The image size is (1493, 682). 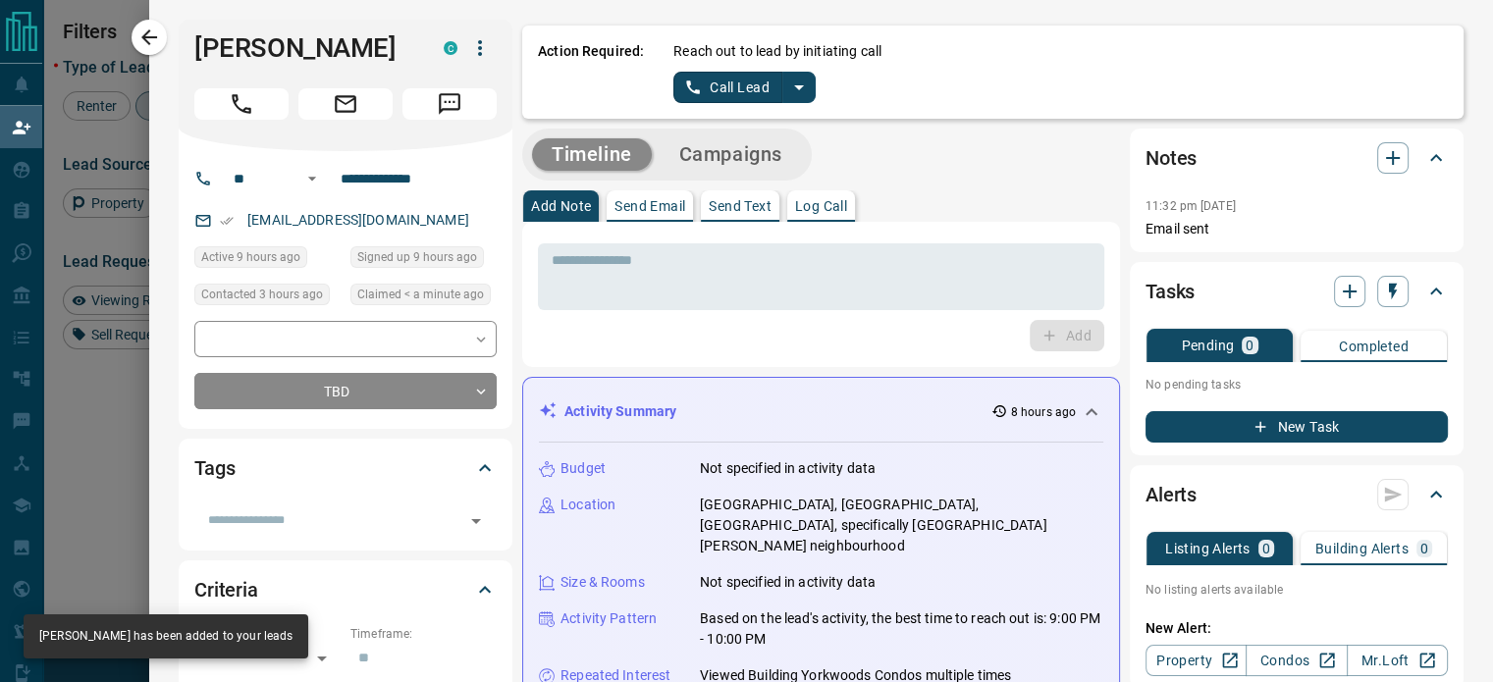 What do you see at coordinates (820, 411) in the screenshot?
I see `div: Activity Summary8 hours ago` at bounding box center [820, 411].